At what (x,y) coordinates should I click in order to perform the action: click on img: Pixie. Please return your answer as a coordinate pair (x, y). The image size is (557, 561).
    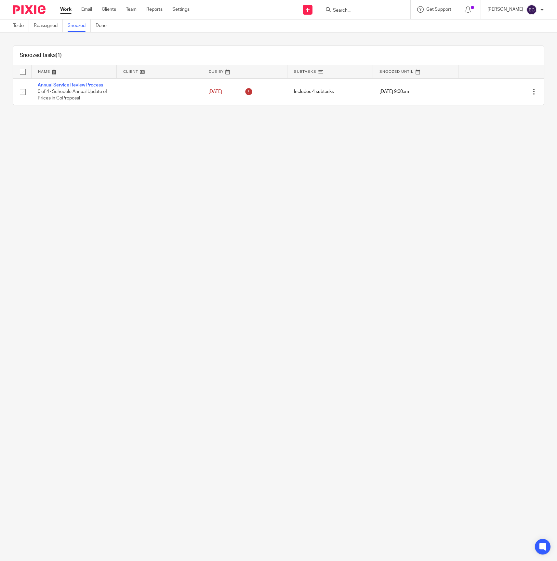
    Looking at the image, I should click on (29, 9).